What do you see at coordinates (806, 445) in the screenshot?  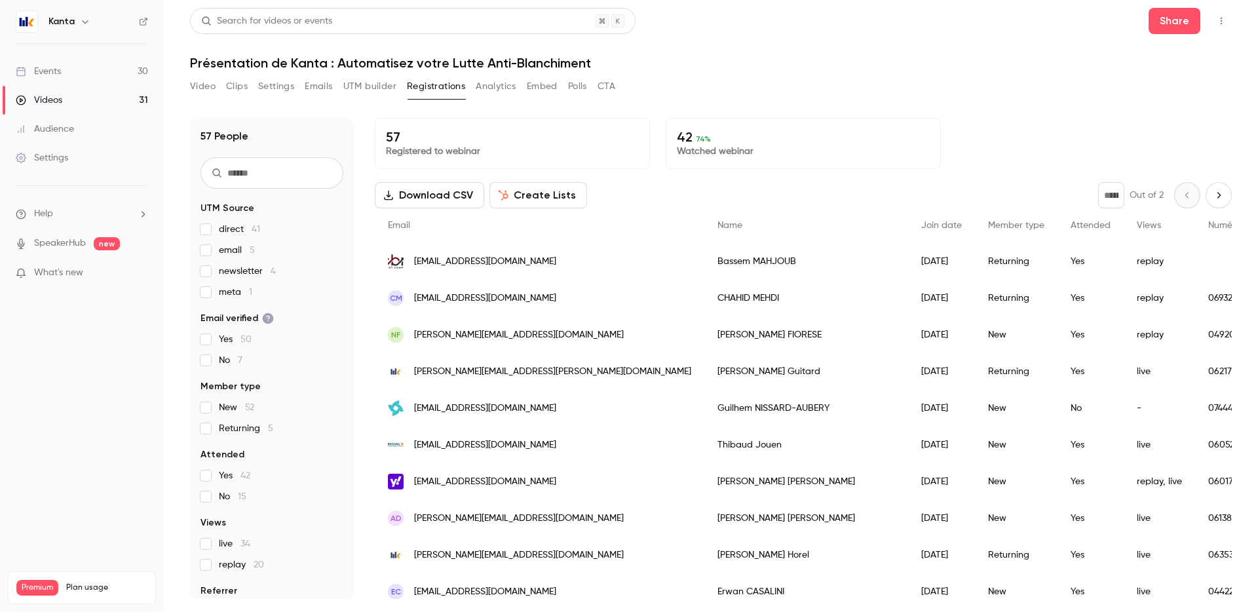 I see `div: Thibaud Jouen` at bounding box center [806, 445].